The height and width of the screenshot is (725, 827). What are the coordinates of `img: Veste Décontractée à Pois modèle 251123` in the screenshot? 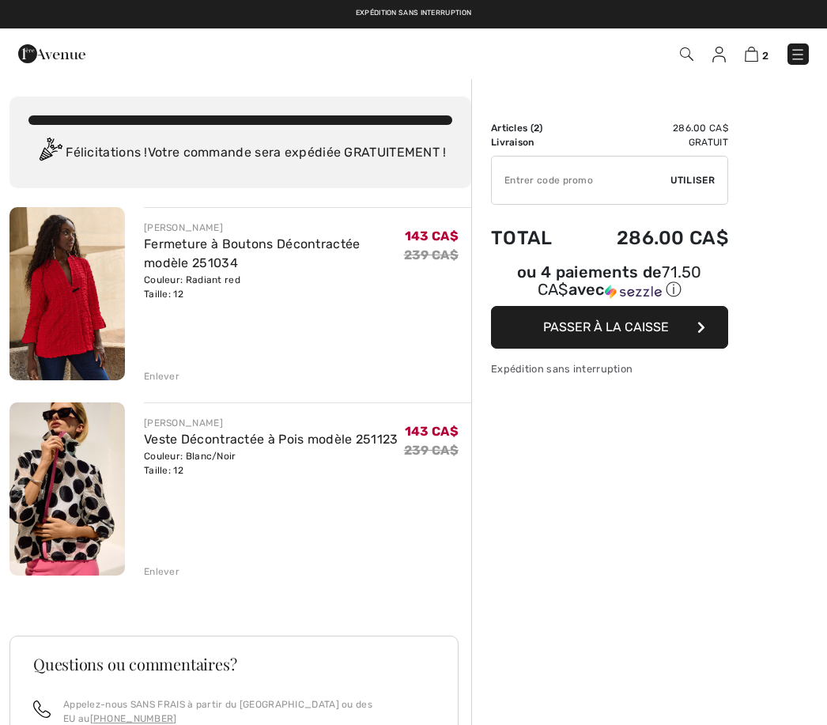 It's located at (67, 488).